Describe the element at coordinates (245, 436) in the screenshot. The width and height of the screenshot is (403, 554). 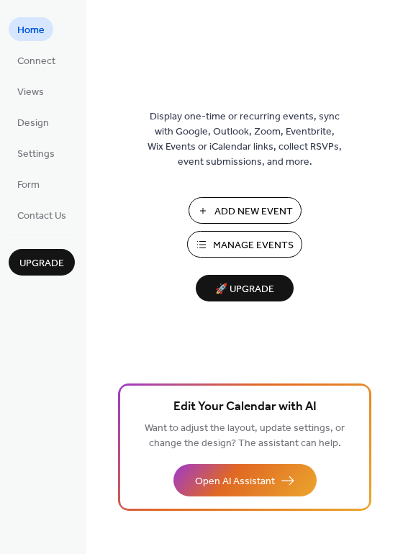
I see `span: Want to adjust the layout, update settings, or change the design? The assistant can help.` at that location.